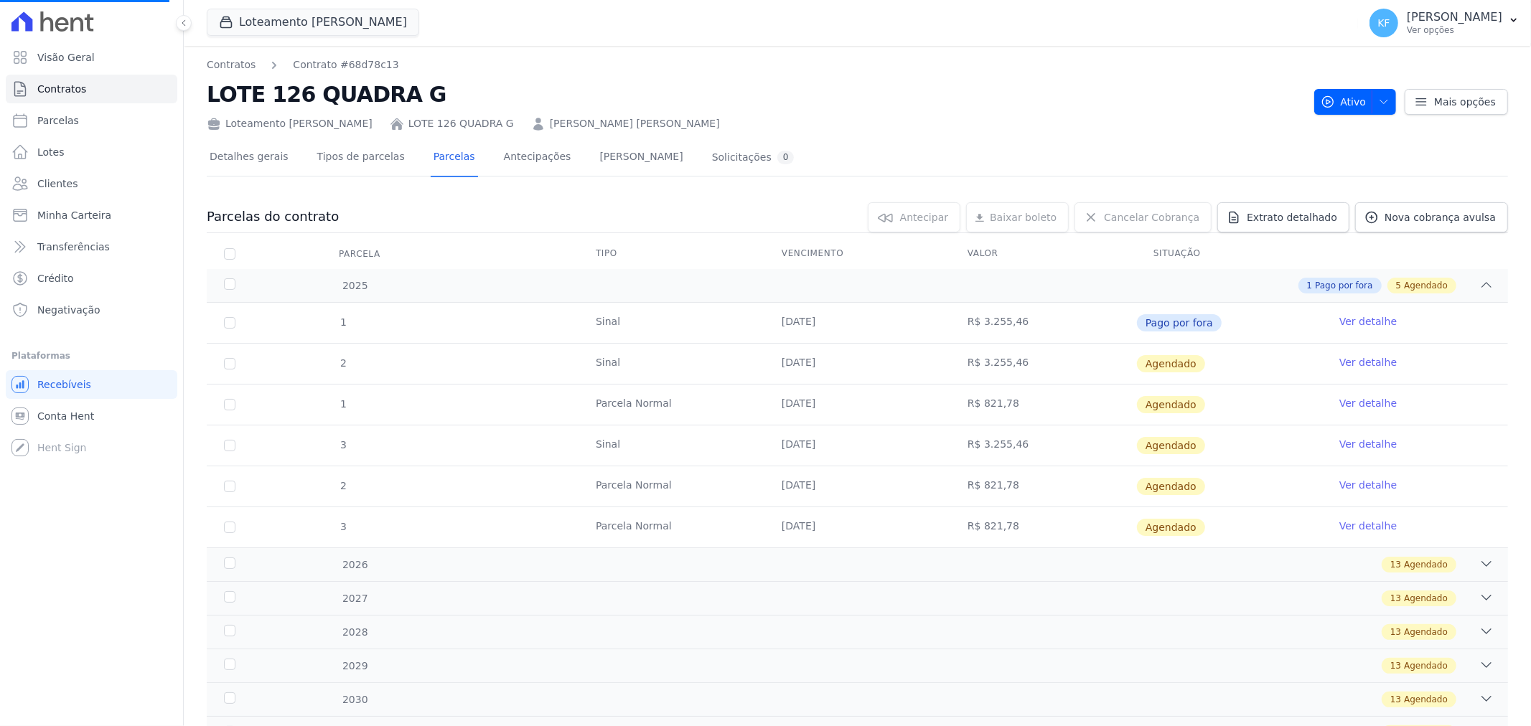  I want to click on span: Ativo, so click(1344, 102).